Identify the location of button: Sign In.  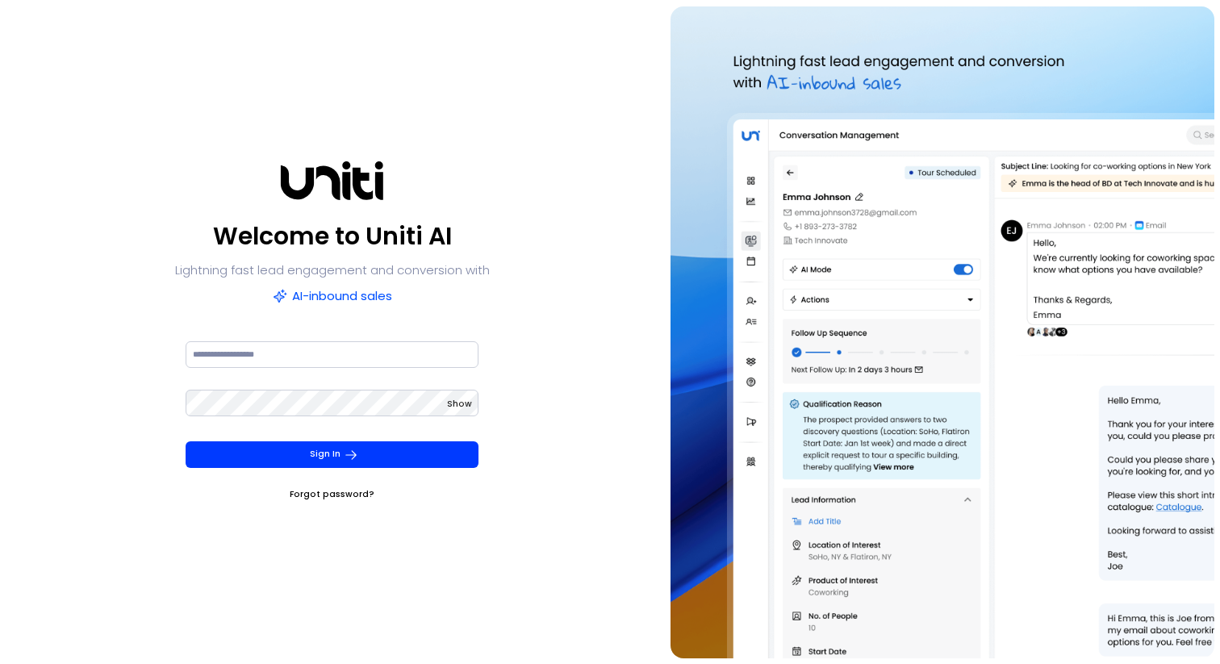
(332, 454).